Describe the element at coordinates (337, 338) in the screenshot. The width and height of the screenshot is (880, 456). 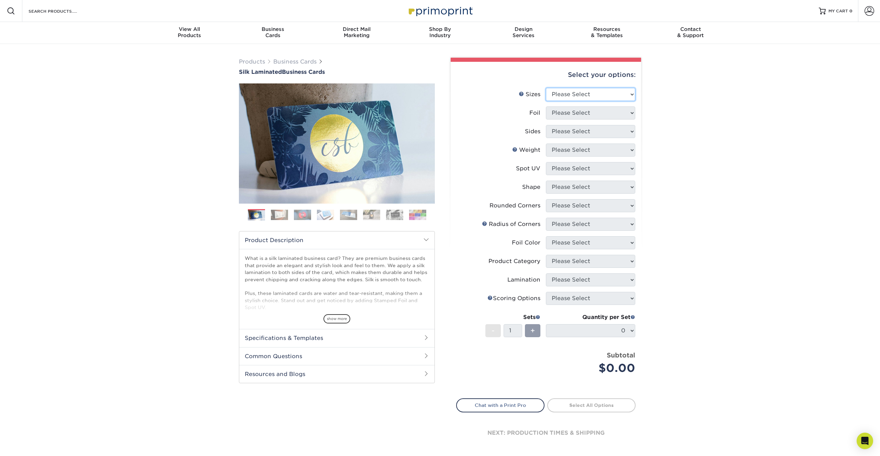
I see `h2: Specifications & Templates` at that location.